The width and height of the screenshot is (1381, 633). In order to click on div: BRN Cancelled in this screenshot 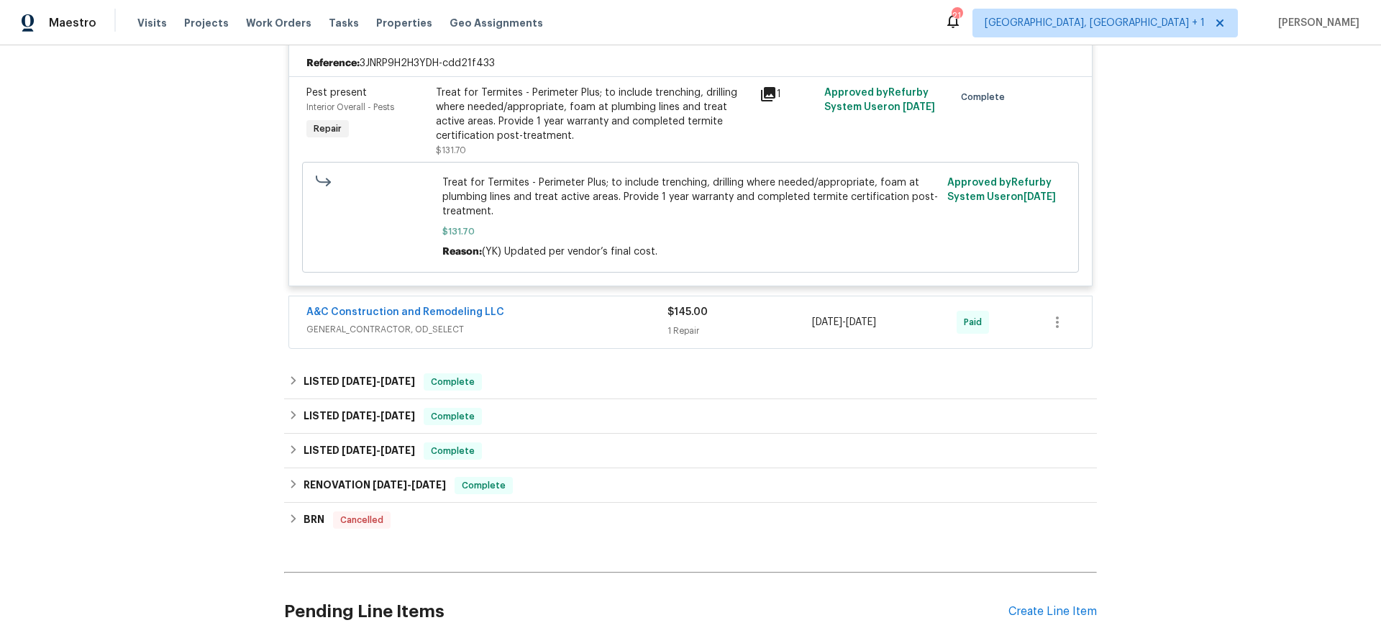, I will do `click(690, 520)`.